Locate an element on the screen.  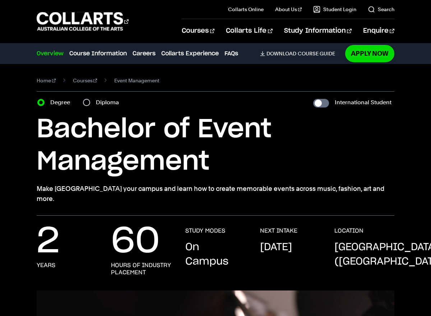
span: Event Management is located at coordinates (137, 81).